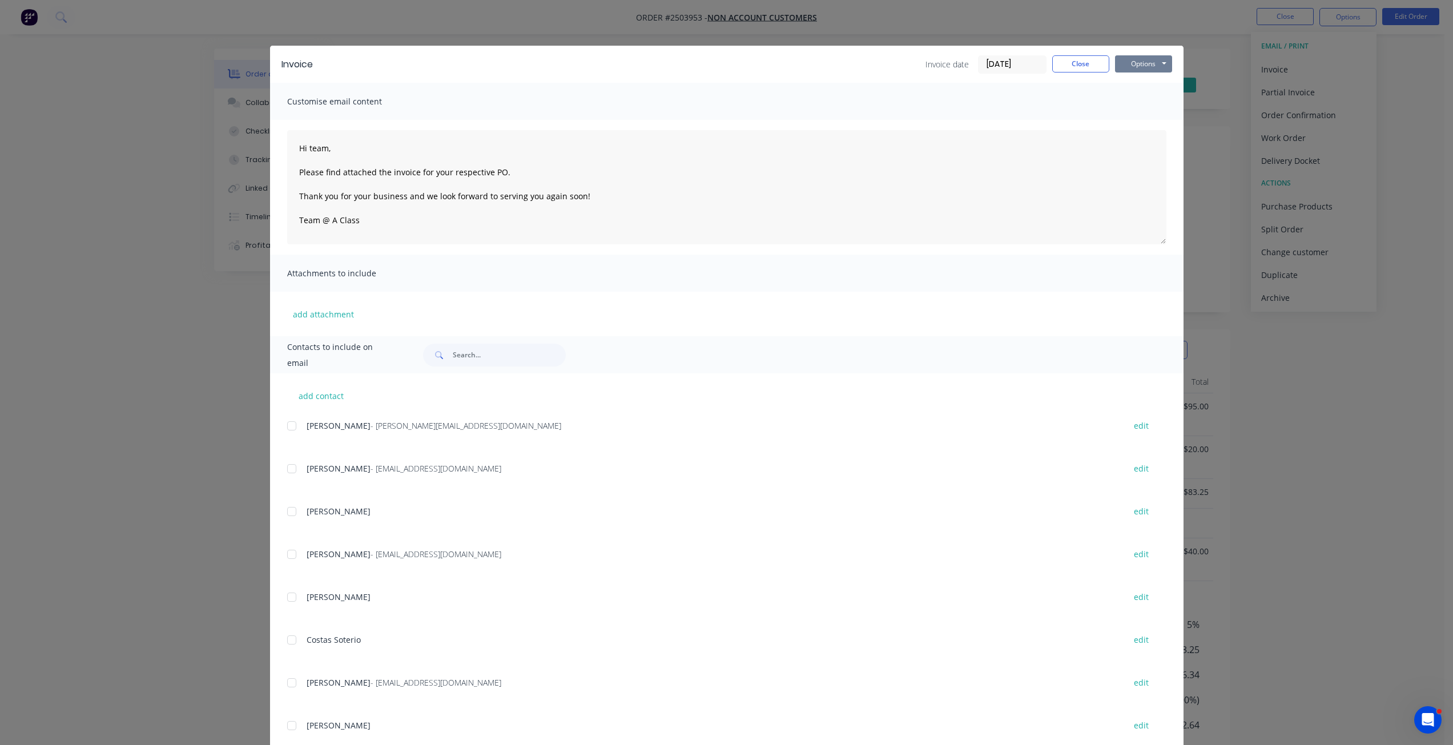 This screenshot has width=1453, height=745. Describe the element at coordinates (1081, 64) in the screenshot. I see `button: Close` at that location.